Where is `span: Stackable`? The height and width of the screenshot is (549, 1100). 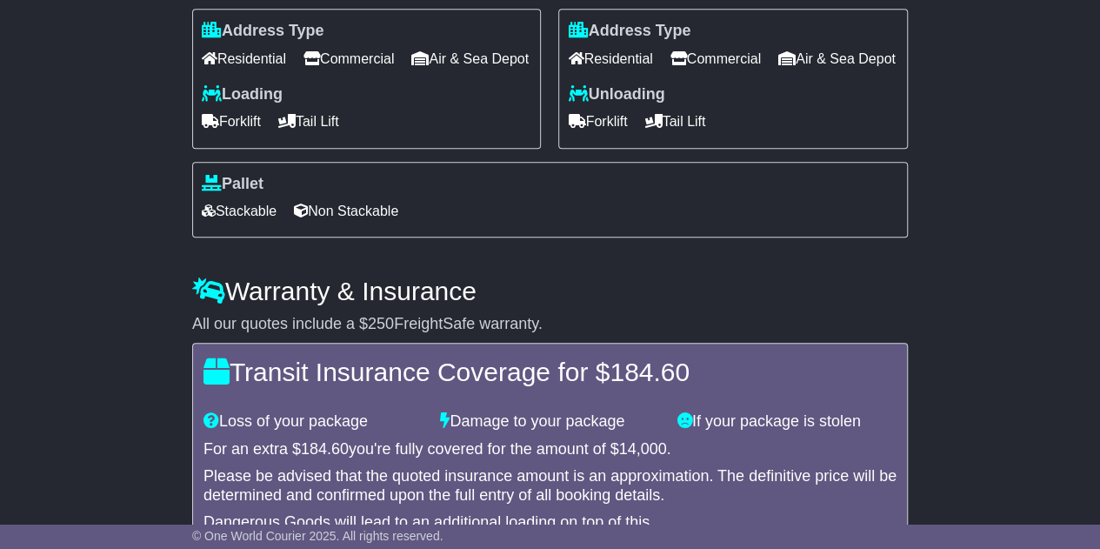 span: Stackable is located at coordinates (239, 210).